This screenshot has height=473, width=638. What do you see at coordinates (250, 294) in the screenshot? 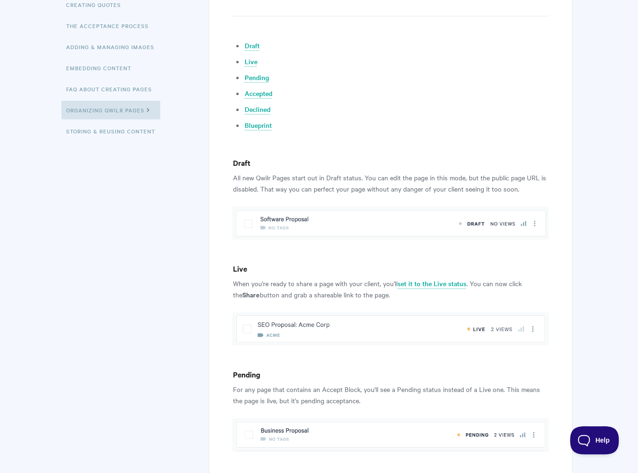
I see `strong: Share` at bounding box center [250, 294].